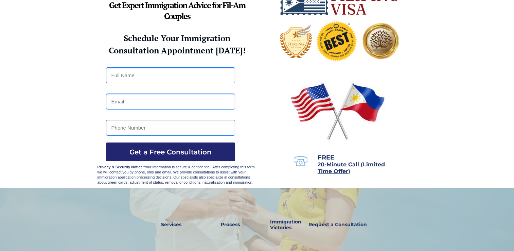  Describe the element at coordinates (338, 225) in the screenshot. I see `a: Request a Consultation` at that location.